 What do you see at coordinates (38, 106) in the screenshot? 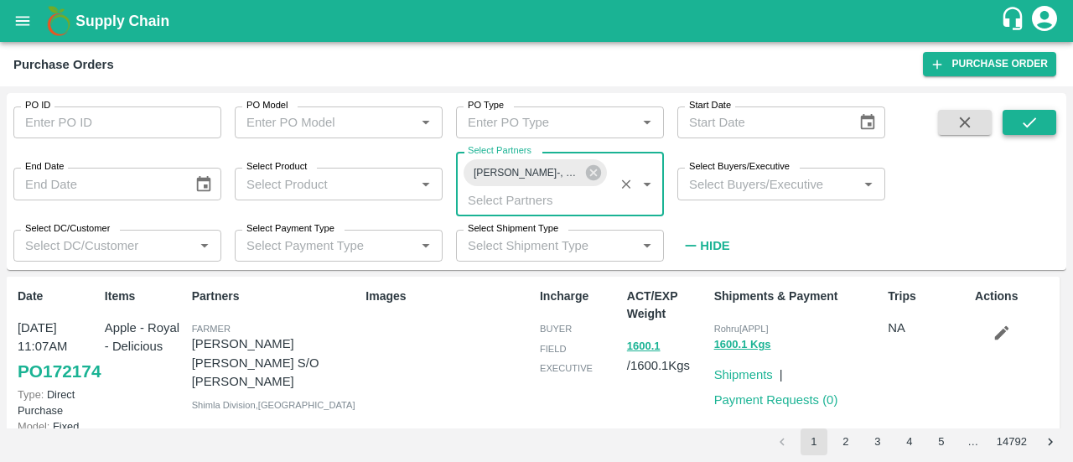
I see `label: PO ID` at bounding box center [38, 106].